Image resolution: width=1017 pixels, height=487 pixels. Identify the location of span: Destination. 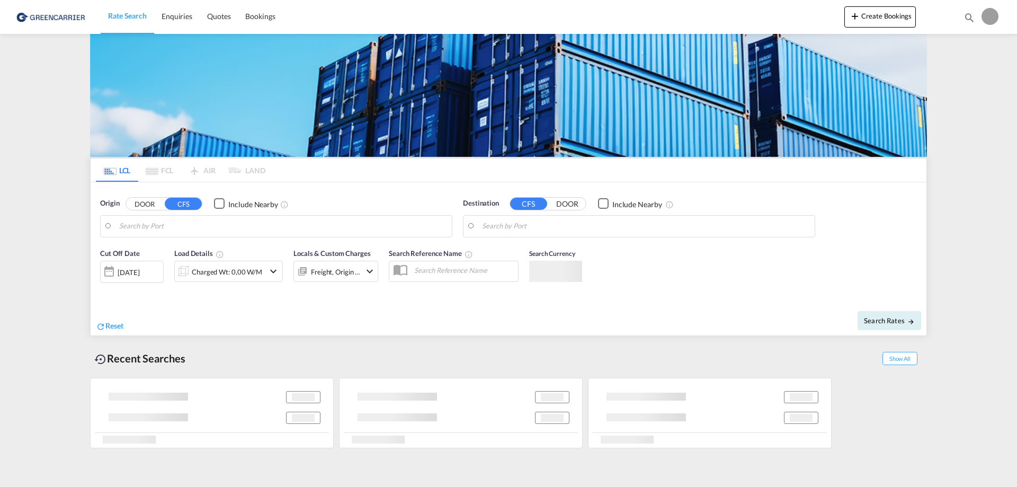
(481, 203).